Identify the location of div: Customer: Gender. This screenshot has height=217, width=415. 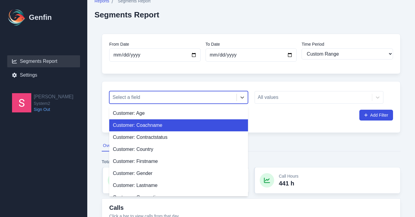
(178, 174).